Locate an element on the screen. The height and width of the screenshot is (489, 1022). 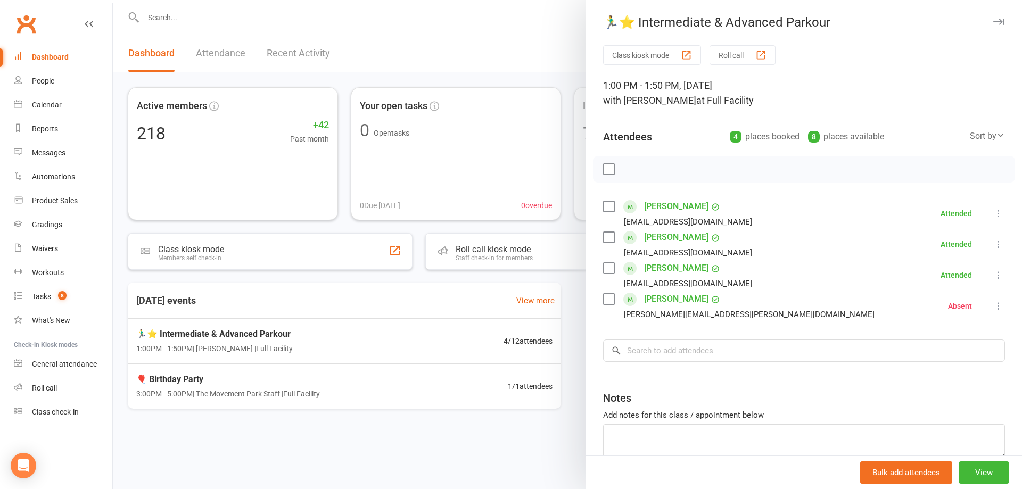
button: Bulk add attendees is located at coordinates (906, 473).